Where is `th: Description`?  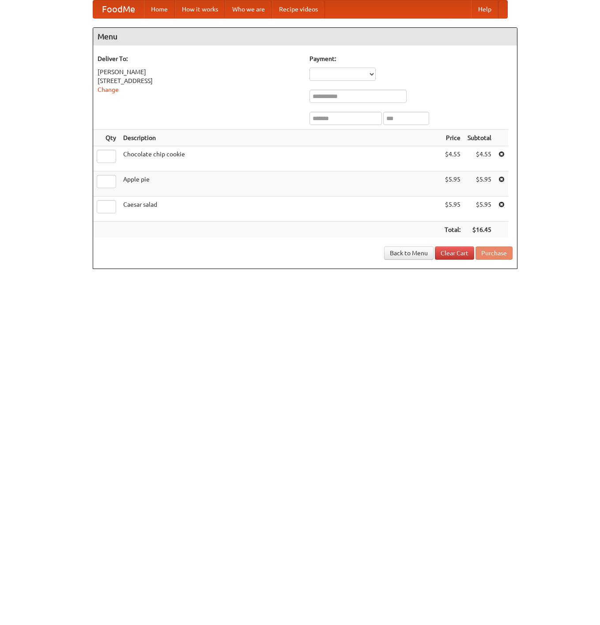 th: Description is located at coordinates (281, 138).